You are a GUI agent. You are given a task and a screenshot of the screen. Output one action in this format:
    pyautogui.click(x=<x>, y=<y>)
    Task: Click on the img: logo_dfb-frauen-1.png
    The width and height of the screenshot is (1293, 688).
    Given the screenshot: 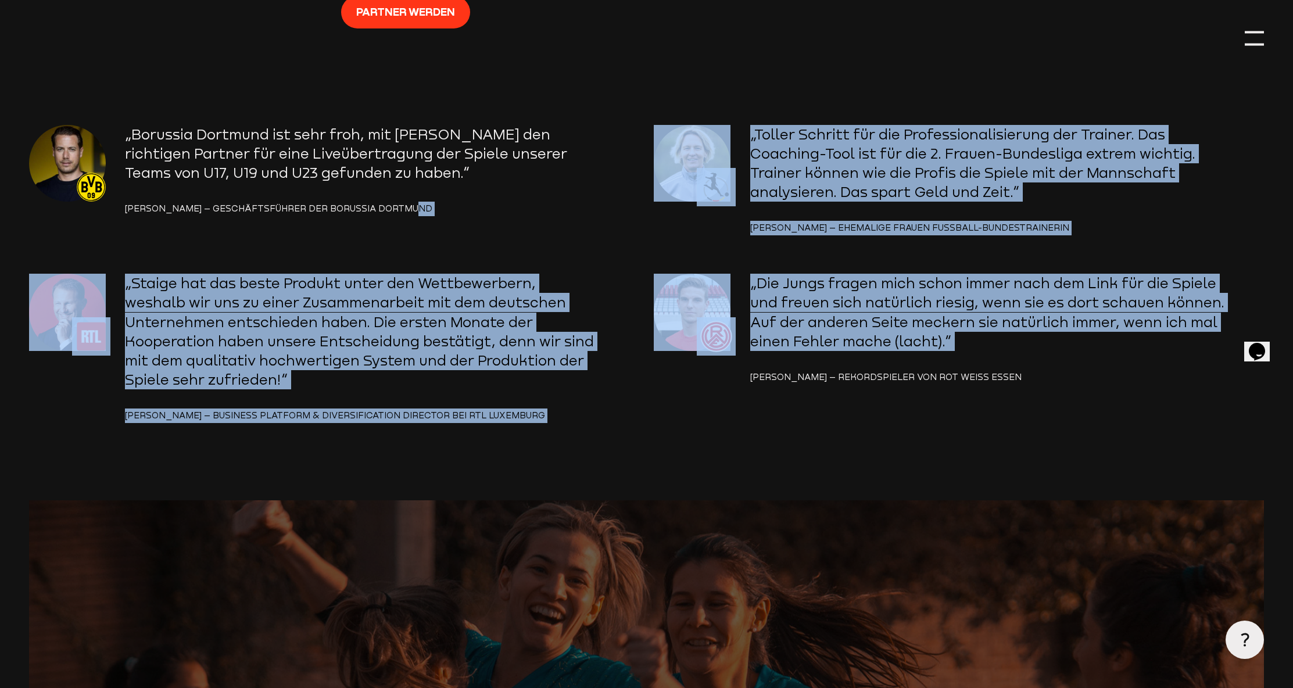 What is the action you would take?
    pyautogui.click(x=716, y=187)
    